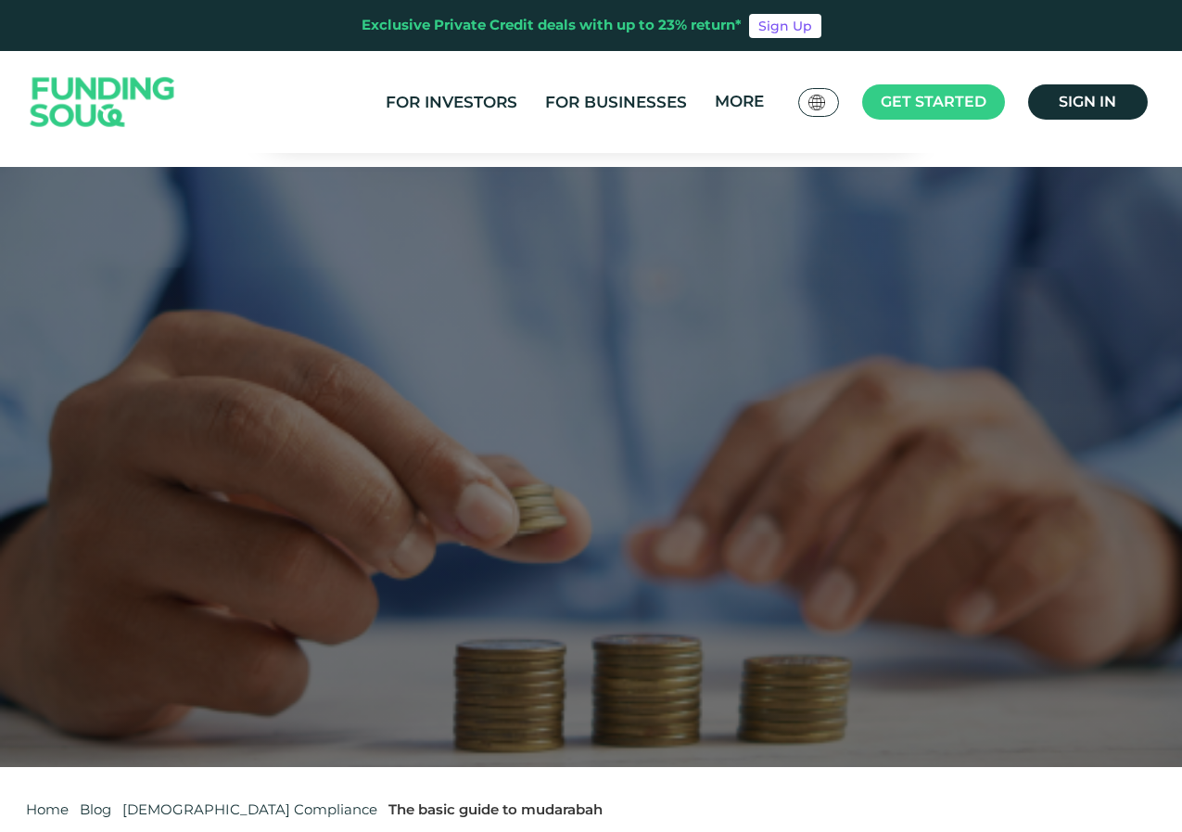  I want to click on div: Exclusive Private Credit deals with up to 23% return*, so click(552, 25).